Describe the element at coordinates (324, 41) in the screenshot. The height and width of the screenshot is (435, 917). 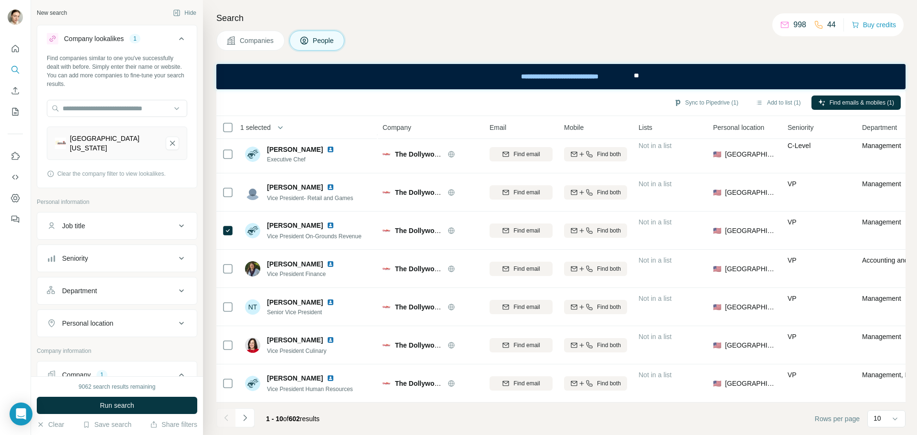
I see `span: People` at that location.